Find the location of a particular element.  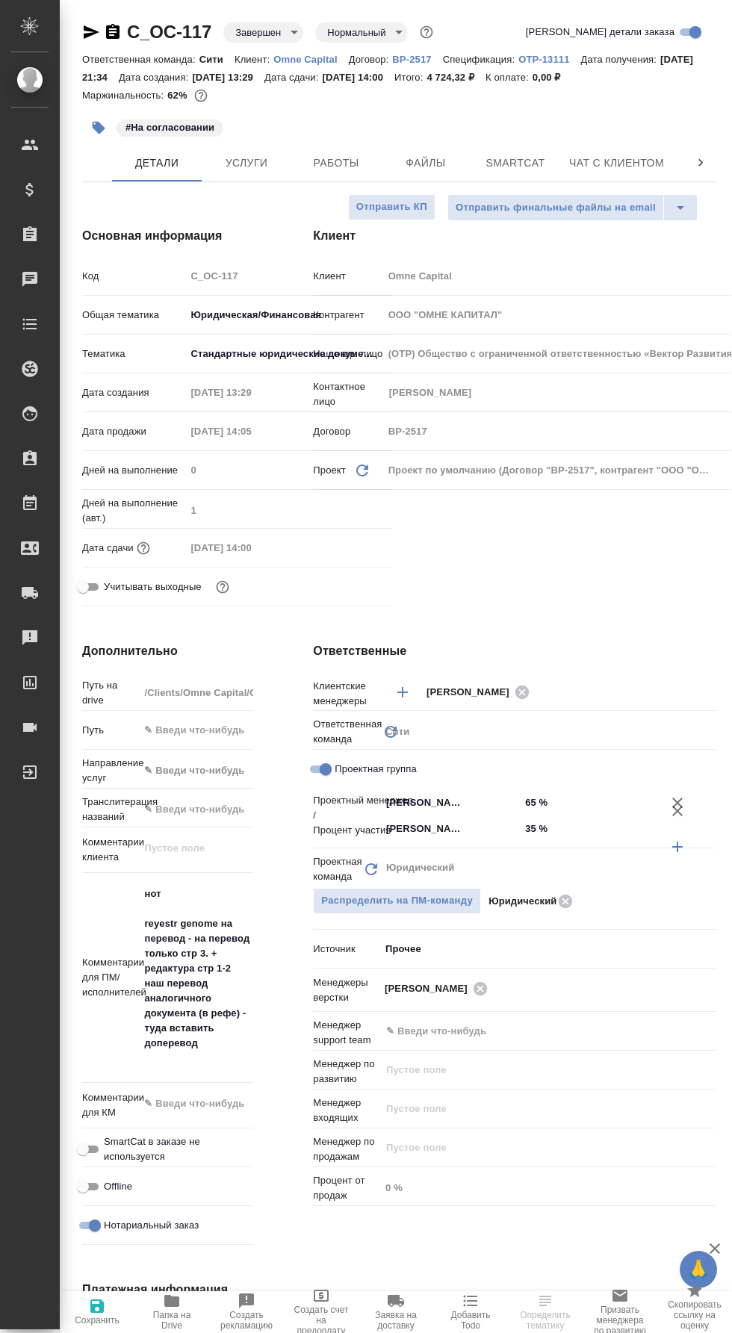

span: Сохранить is located at coordinates (97, 1320).